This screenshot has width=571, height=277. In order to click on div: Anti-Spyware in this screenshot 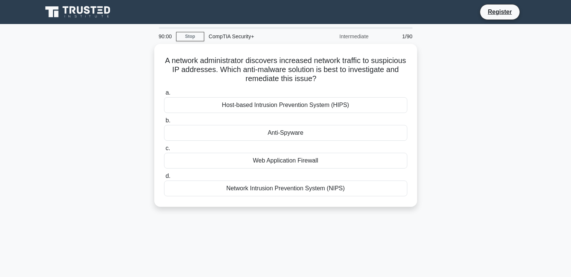, I will do `click(286, 133)`.